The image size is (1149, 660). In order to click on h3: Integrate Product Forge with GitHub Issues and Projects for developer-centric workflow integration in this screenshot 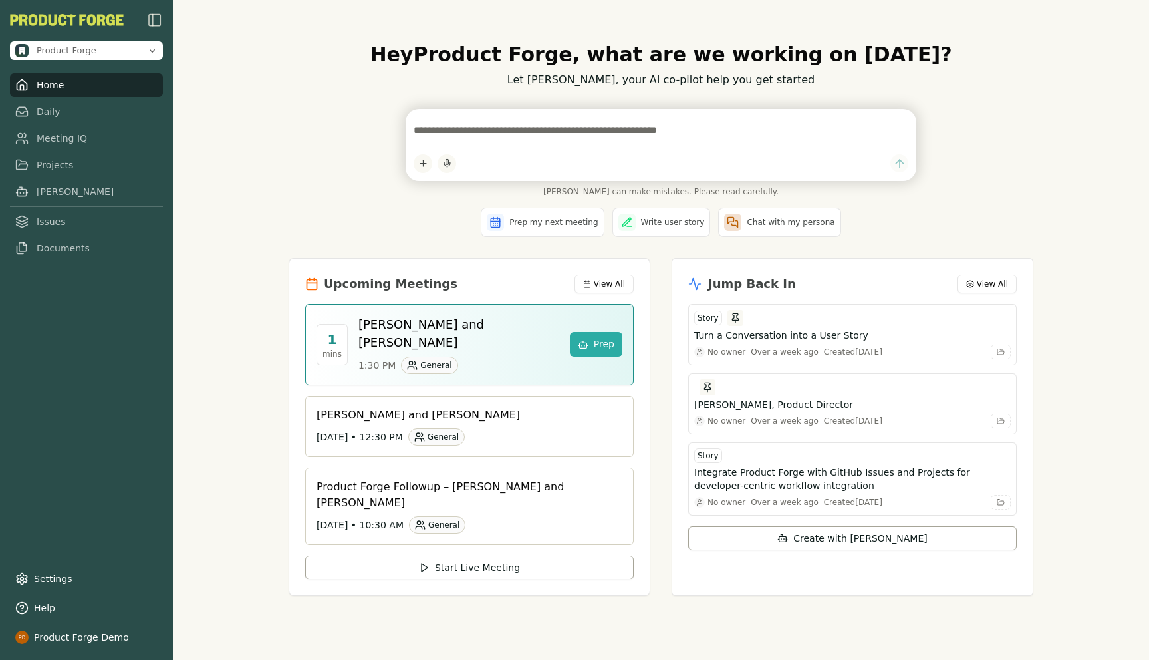, I will do `click(852, 479)`.